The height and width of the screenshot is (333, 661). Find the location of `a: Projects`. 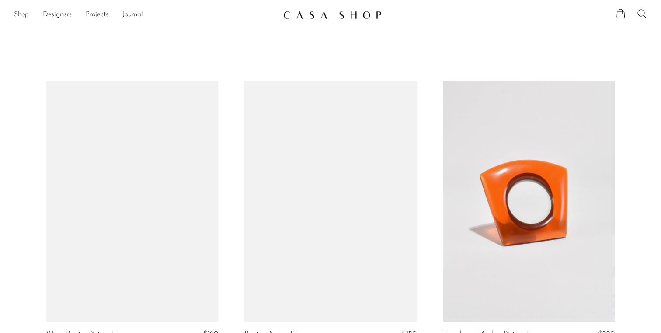

a: Projects is located at coordinates (97, 15).